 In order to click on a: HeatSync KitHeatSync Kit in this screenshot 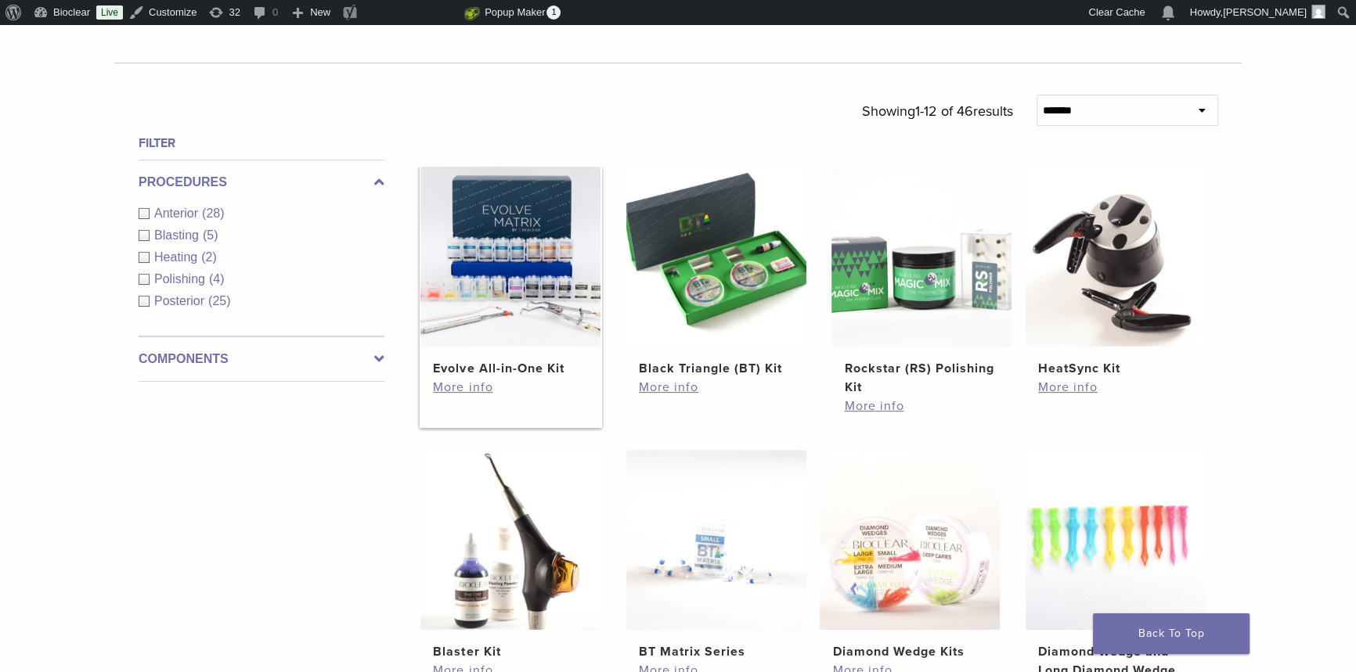, I will do `click(1116, 272)`.